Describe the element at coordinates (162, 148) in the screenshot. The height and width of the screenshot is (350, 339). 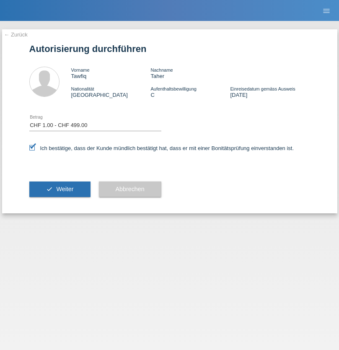
I see `label: Ich bestätige, dass der Kunde mündlich bestätigt hat, dass er mit einer Bonitätsprüfung einversta...` at that location.